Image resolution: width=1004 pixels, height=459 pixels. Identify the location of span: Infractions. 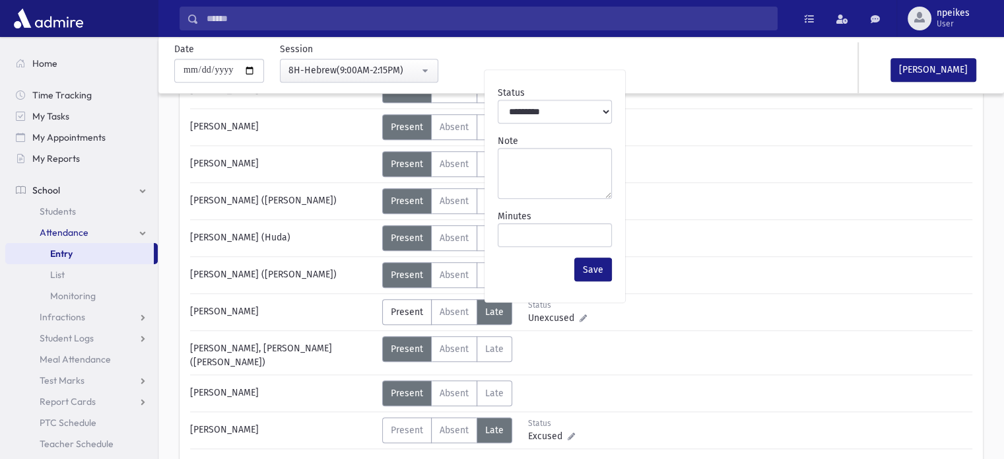
(62, 317).